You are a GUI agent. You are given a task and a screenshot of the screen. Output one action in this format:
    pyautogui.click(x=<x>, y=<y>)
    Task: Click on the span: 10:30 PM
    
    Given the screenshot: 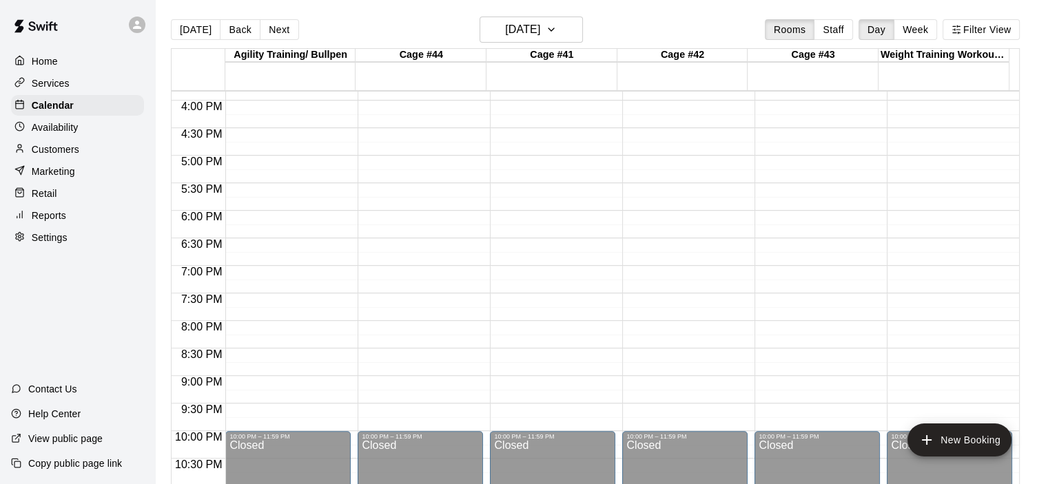 What is the action you would take?
    pyautogui.click(x=198, y=464)
    